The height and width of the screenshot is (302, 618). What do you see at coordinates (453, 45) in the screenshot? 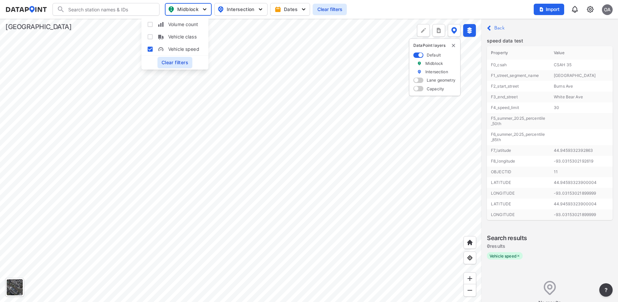
I see `img: close-external-leyer.3061a1c7.svg` at bounding box center [453, 45].